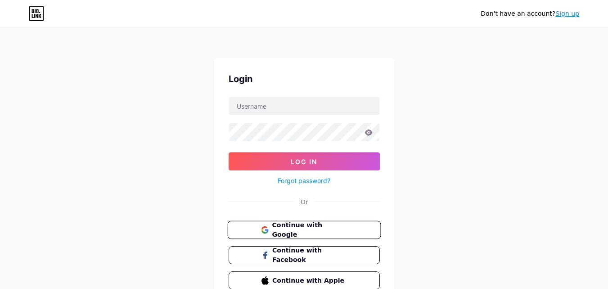 The height and width of the screenshot is (289, 608). Describe the element at coordinates (304, 255) in the screenshot. I see `a: Continue with Facebook` at that location.